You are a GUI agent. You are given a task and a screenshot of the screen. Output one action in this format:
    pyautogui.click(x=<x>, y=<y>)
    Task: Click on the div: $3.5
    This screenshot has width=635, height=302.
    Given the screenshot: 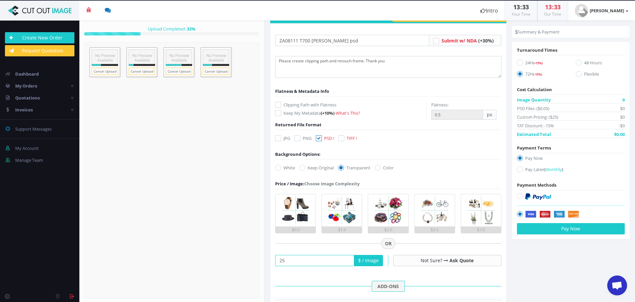 What is the action you would take?
    pyautogui.click(x=435, y=229)
    